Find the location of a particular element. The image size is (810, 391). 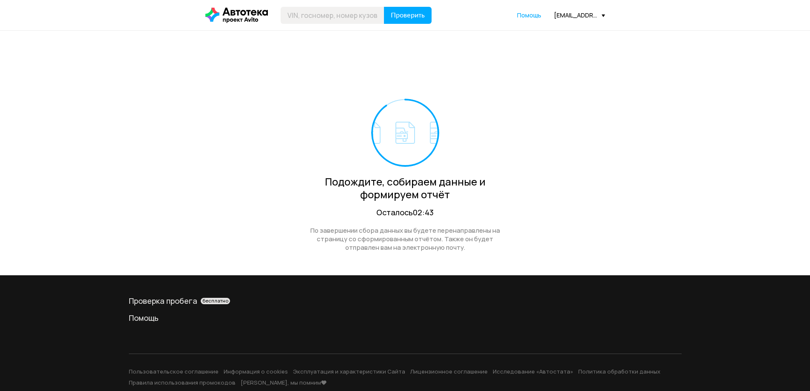

a: Исследование «Автостата» is located at coordinates (533, 371).